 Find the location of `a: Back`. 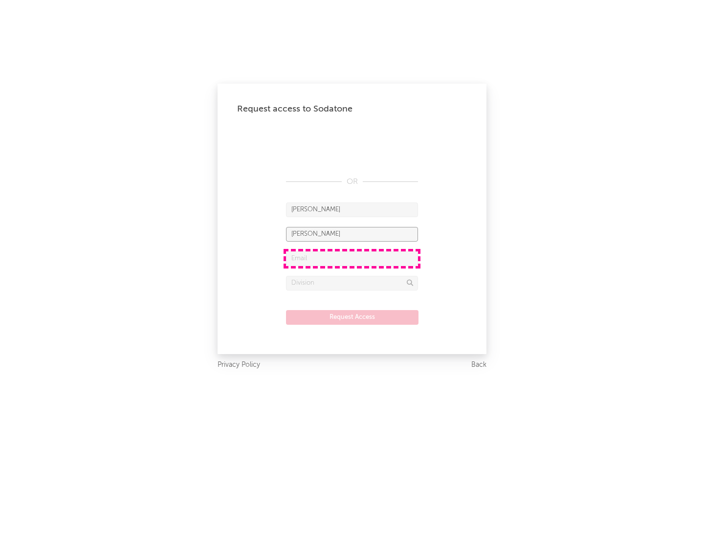

a: Back is located at coordinates (479, 365).